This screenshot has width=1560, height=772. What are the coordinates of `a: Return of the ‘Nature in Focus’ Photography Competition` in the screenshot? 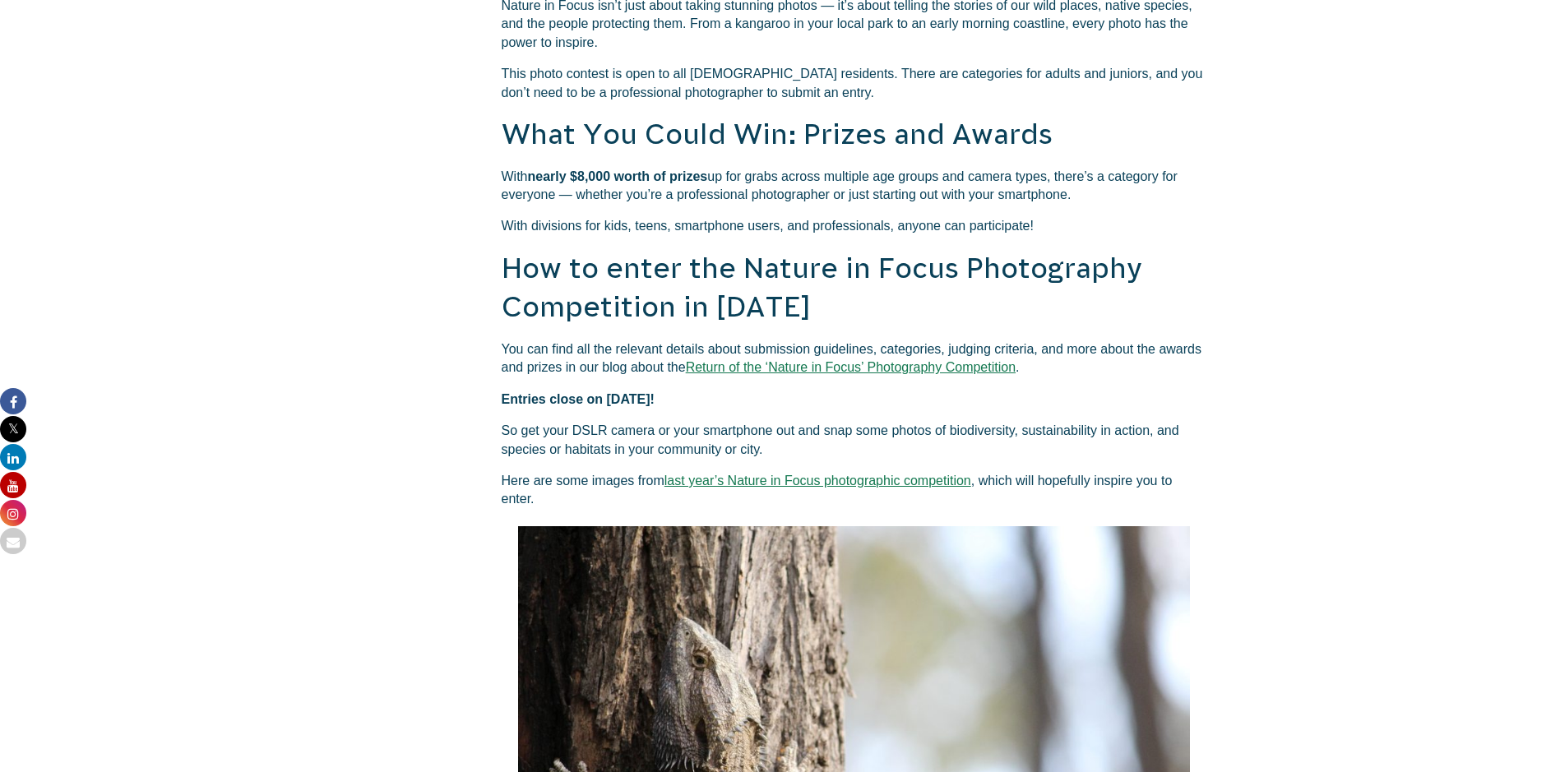 It's located at (850, 367).